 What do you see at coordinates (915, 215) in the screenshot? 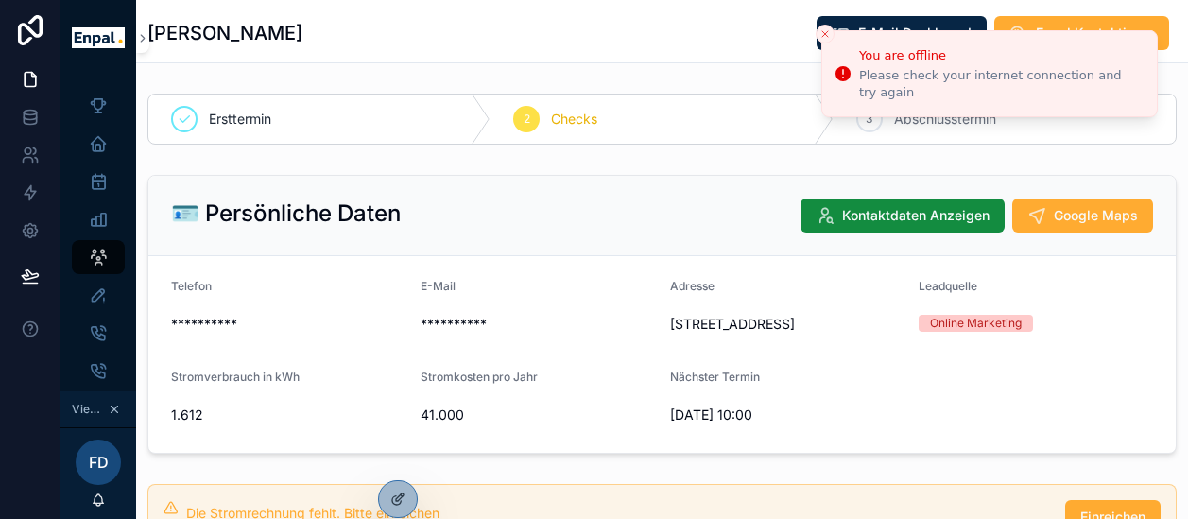
I see `span: Kontaktdaten Anzeigen` at bounding box center [915, 215].